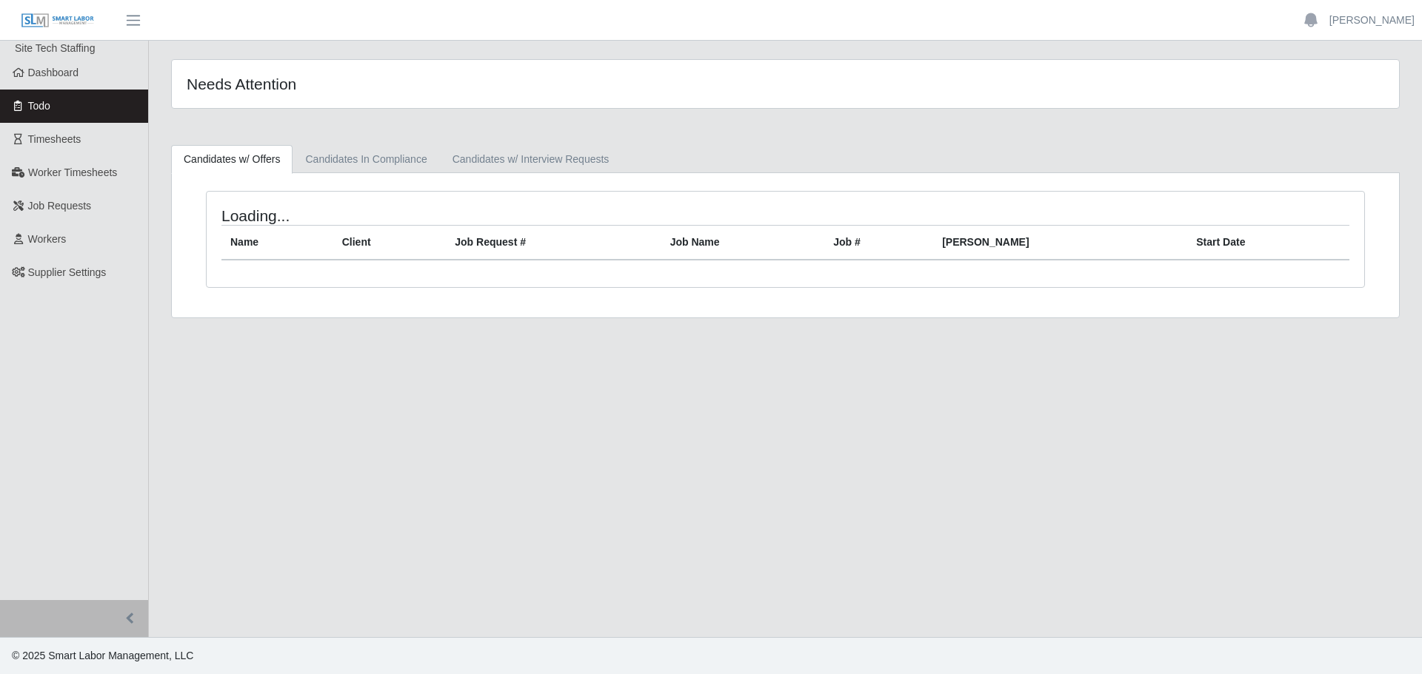 This screenshot has width=1422, height=674. Describe the element at coordinates (102, 656) in the screenshot. I see `span: © 2025 Smart Labor Management, LLC` at that location.